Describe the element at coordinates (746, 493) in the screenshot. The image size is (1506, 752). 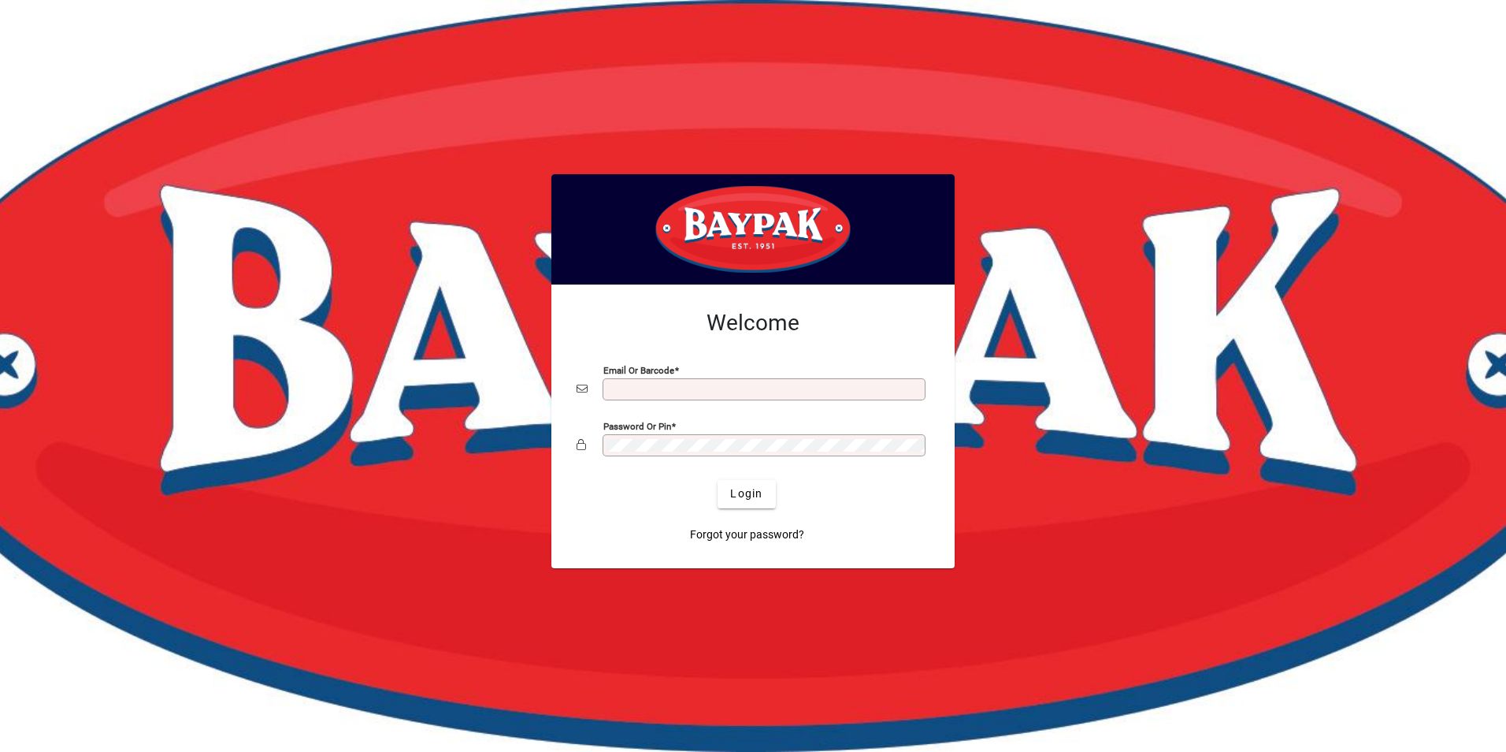
I see `span: Login` at that location.